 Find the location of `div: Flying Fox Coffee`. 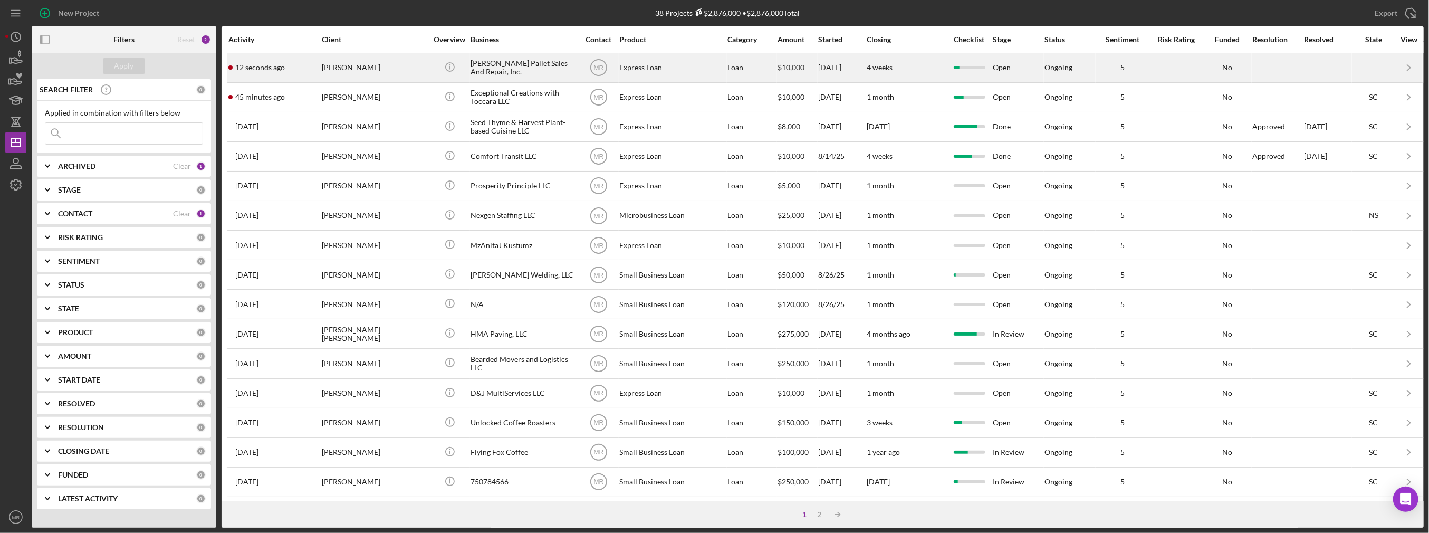

div: Flying Fox Coffee is located at coordinates (523, 452).